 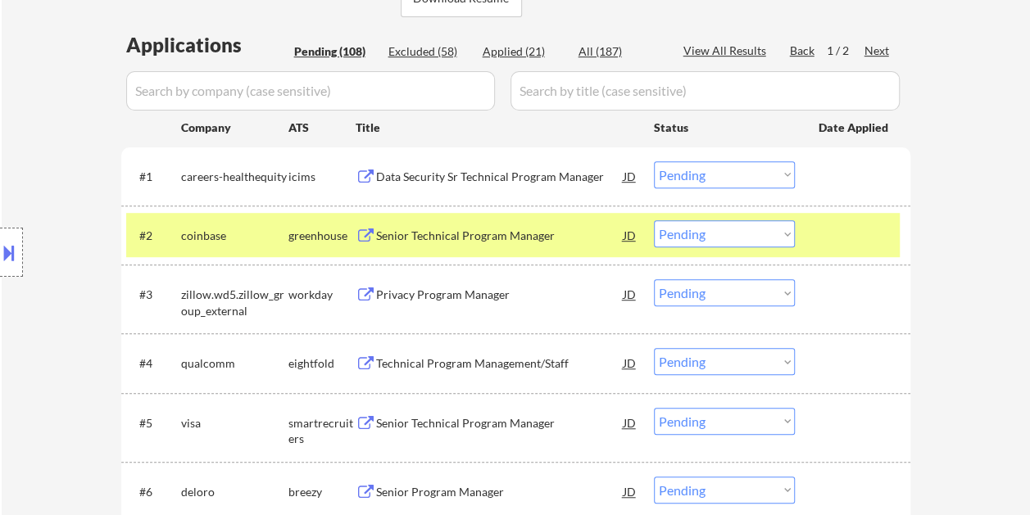 I want to click on div: Technical Program Management/Staff, so click(x=500, y=364).